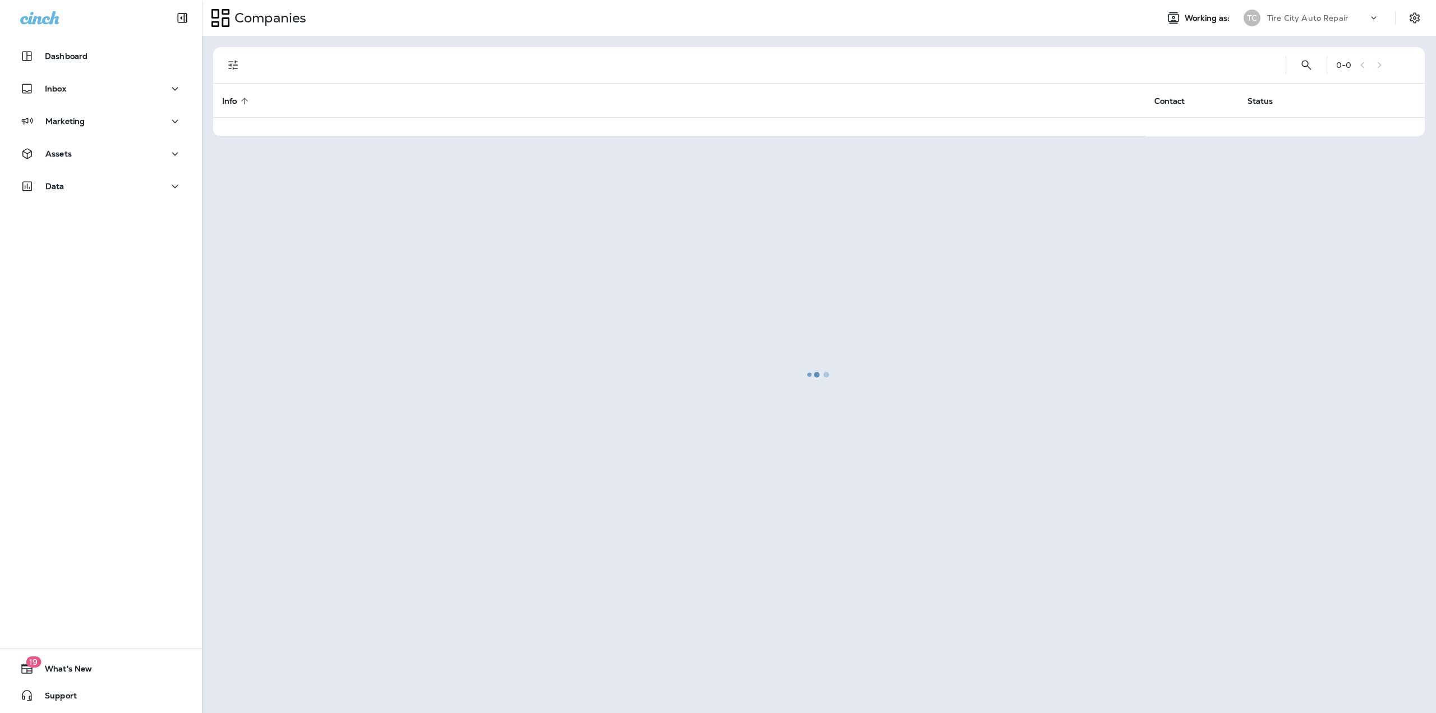 Image resolution: width=1436 pixels, height=713 pixels. Describe the element at coordinates (268, 18) in the screenshot. I see `p: Companies` at that location.